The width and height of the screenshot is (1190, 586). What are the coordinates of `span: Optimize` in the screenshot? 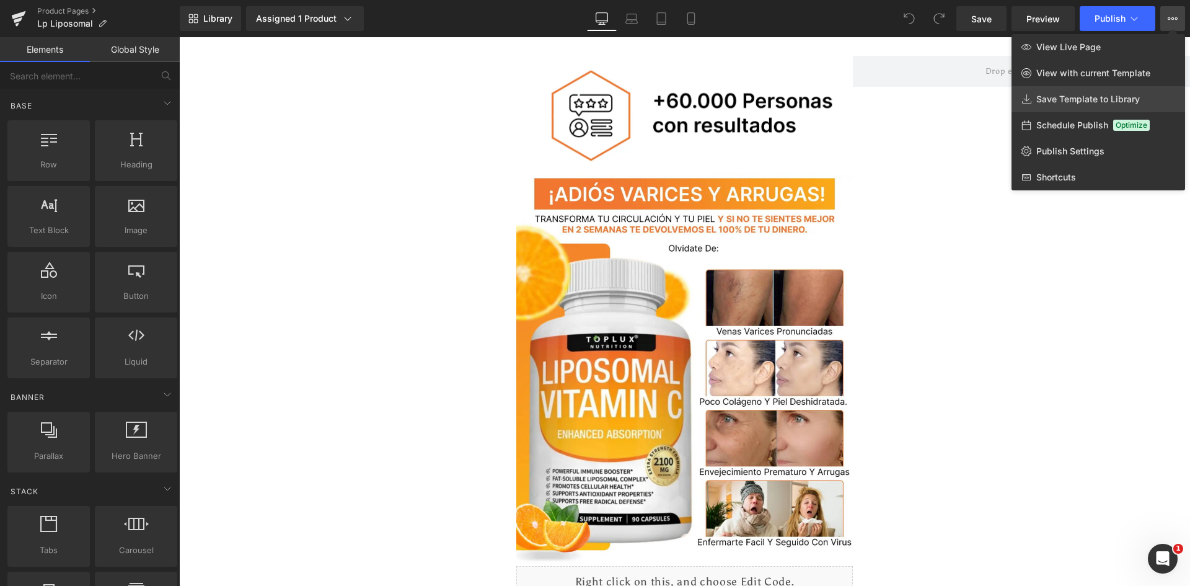 It's located at (1131, 125).